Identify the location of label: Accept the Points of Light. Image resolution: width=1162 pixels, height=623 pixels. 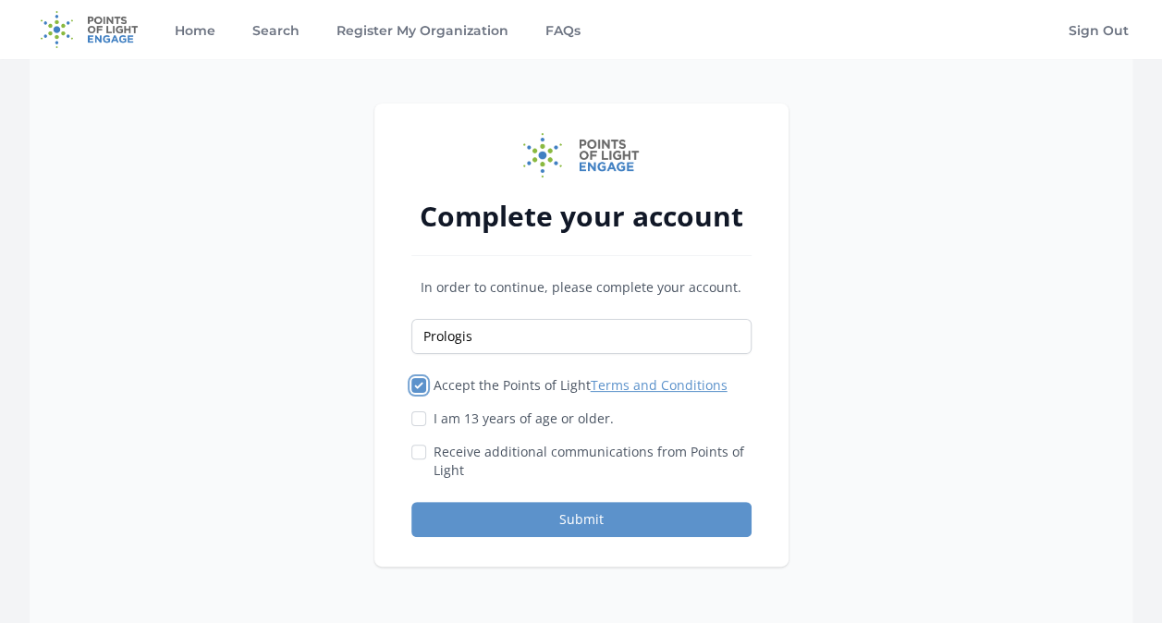
(580, 385).